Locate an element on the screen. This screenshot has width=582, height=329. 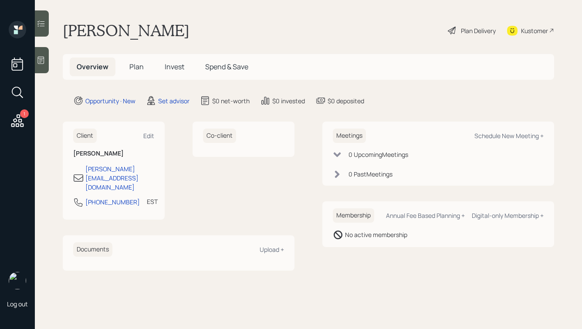
div: 0 Past Meeting s is located at coordinates (370, 174).